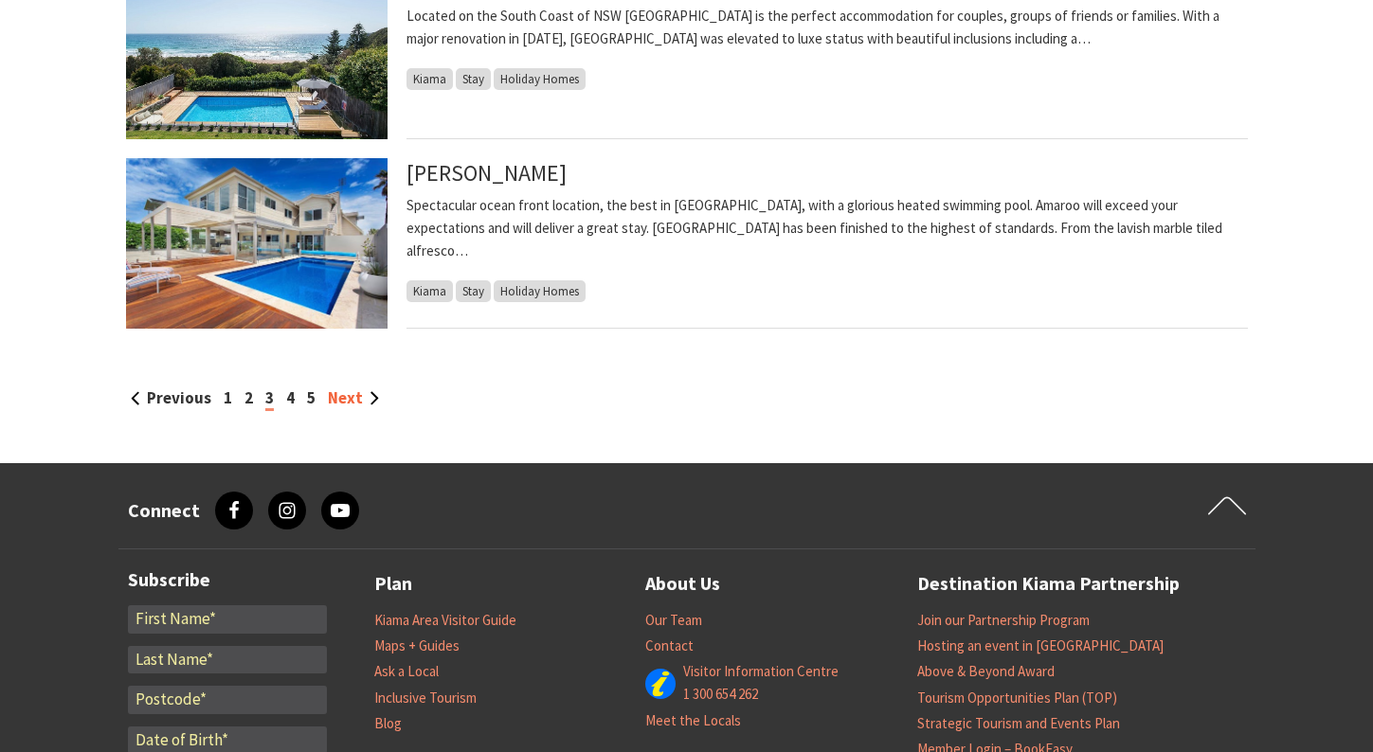  I want to click on a: 1, so click(227, 398).